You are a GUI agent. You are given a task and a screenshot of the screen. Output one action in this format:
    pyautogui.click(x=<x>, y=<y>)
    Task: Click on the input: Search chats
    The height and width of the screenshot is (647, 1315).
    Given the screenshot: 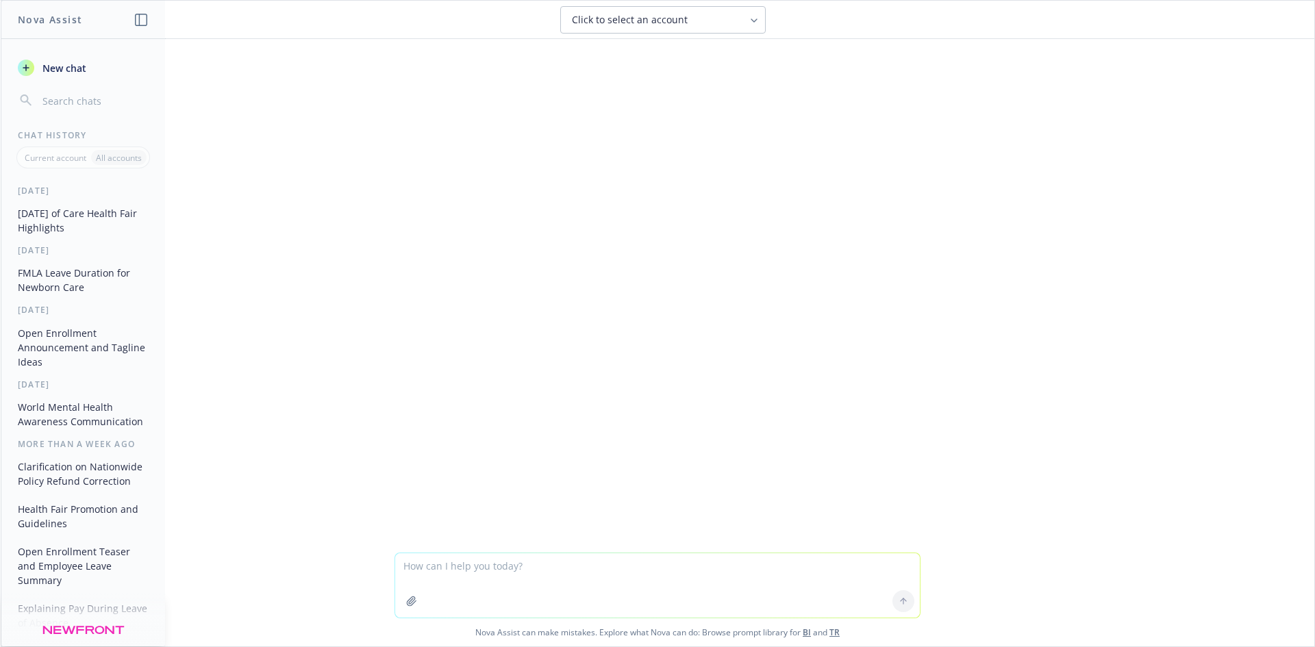 What is the action you would take?
    pyautogui.click(x=94, y=101)
    